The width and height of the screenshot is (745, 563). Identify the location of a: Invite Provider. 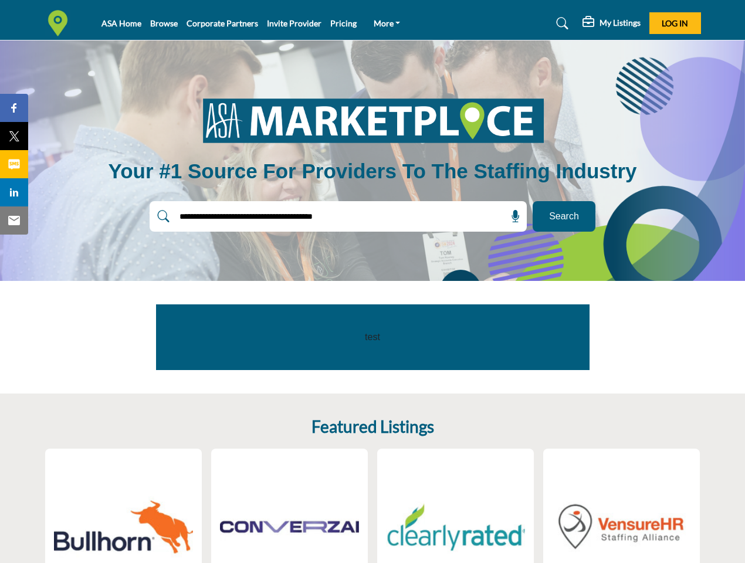
(294, 23).